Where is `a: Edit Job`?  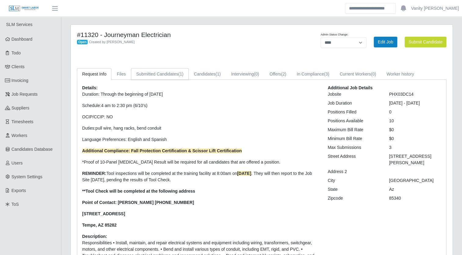 a: Edit Job is located at coordinates (385, 42).